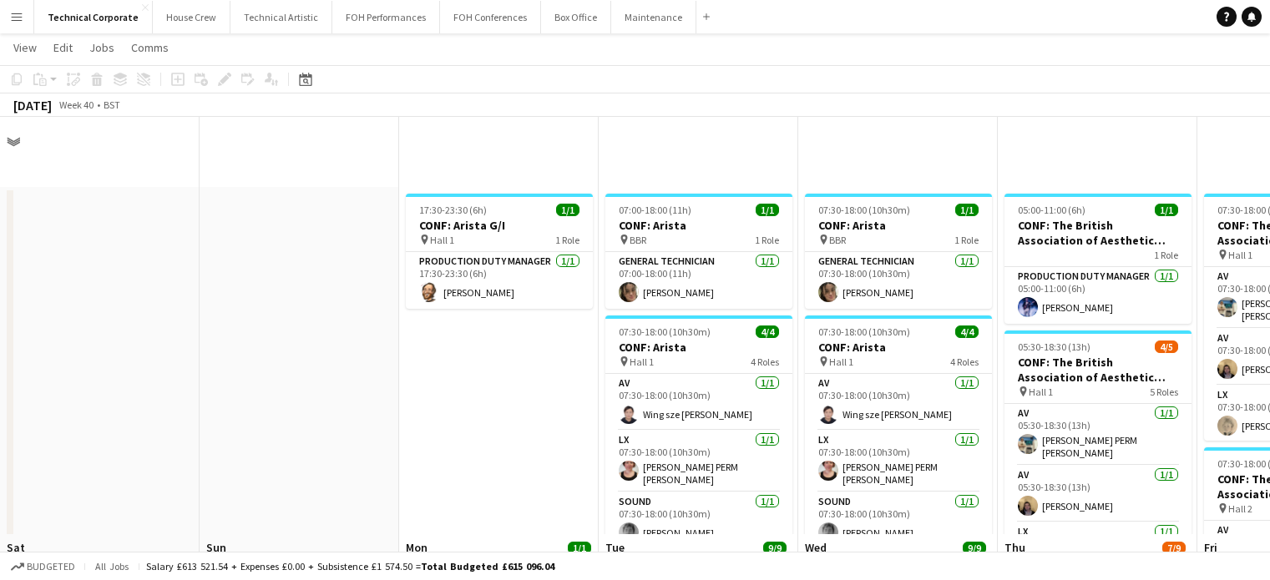 This screenshot has height=580, width=1270. Describe the element at coordinates (102, 48) in the screenshot. I see `span: Jobs` at that location.